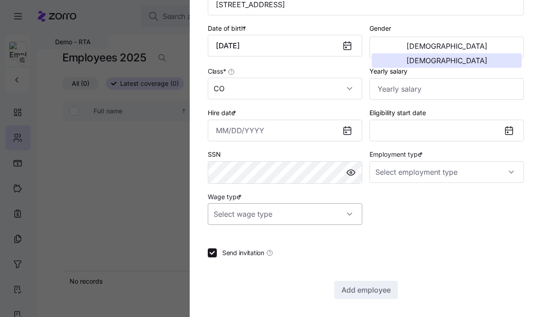 This screenshot has height=317, width=542. I want to click on input: Yearly salary, so click(447, 89).